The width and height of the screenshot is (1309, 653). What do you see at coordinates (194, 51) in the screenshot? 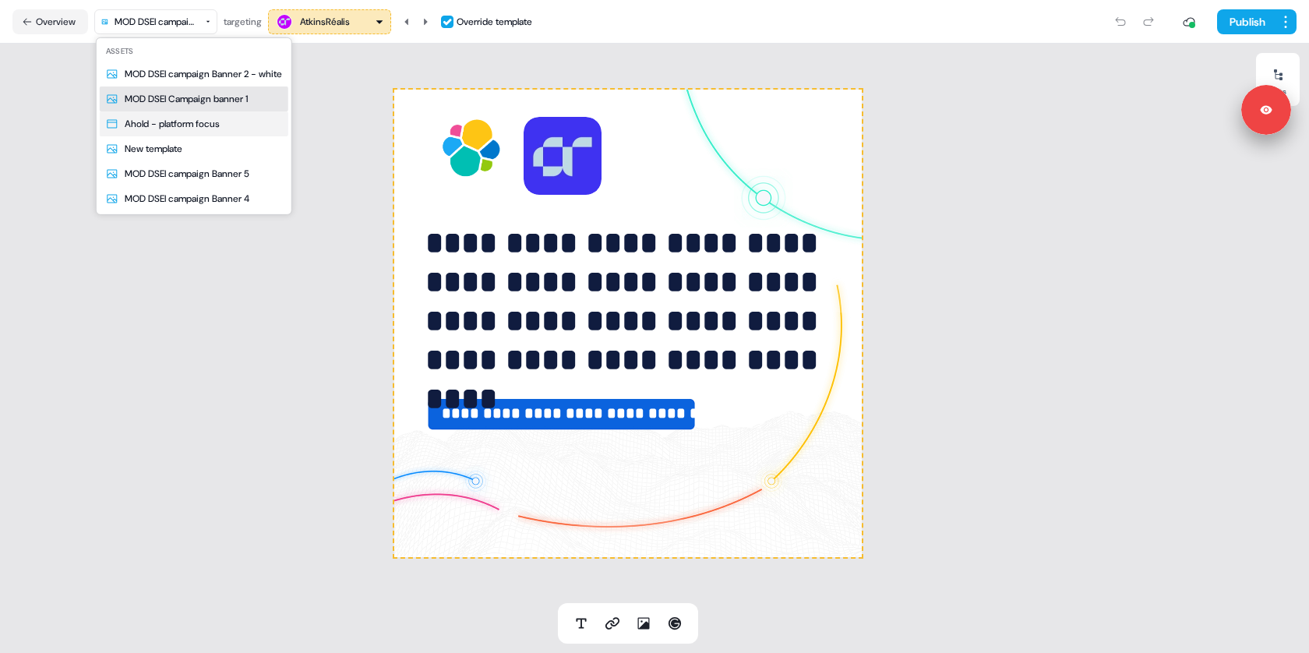
I see `div: Assets` at bounding box center [194, 51].